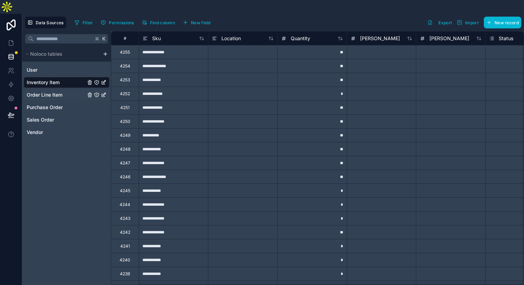  What do you see at coordinates (56, 132) in the screenshot?
I see `a: Vendor` at bounding box center [56, 132].